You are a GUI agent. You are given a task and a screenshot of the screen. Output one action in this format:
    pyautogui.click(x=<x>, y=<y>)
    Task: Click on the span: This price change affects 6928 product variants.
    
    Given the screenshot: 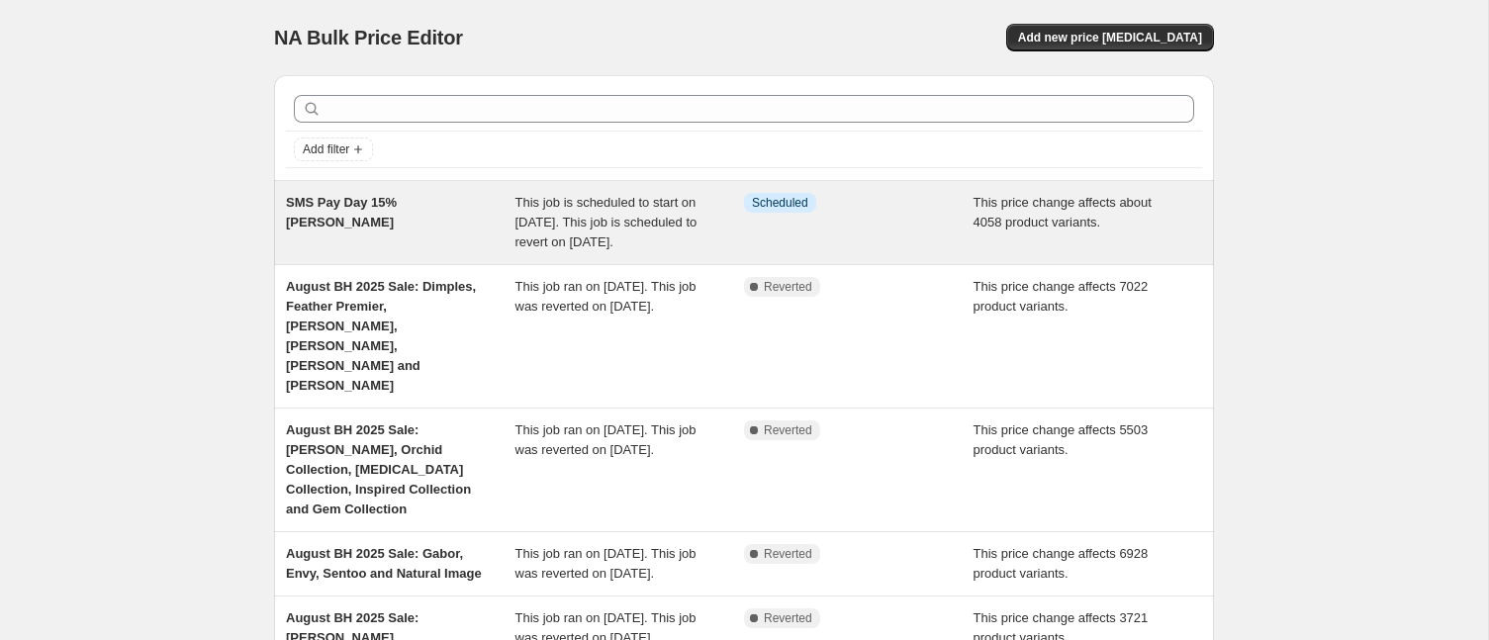 What is the action you would take?
    pyautogui.click(x=1061, y=563)
    